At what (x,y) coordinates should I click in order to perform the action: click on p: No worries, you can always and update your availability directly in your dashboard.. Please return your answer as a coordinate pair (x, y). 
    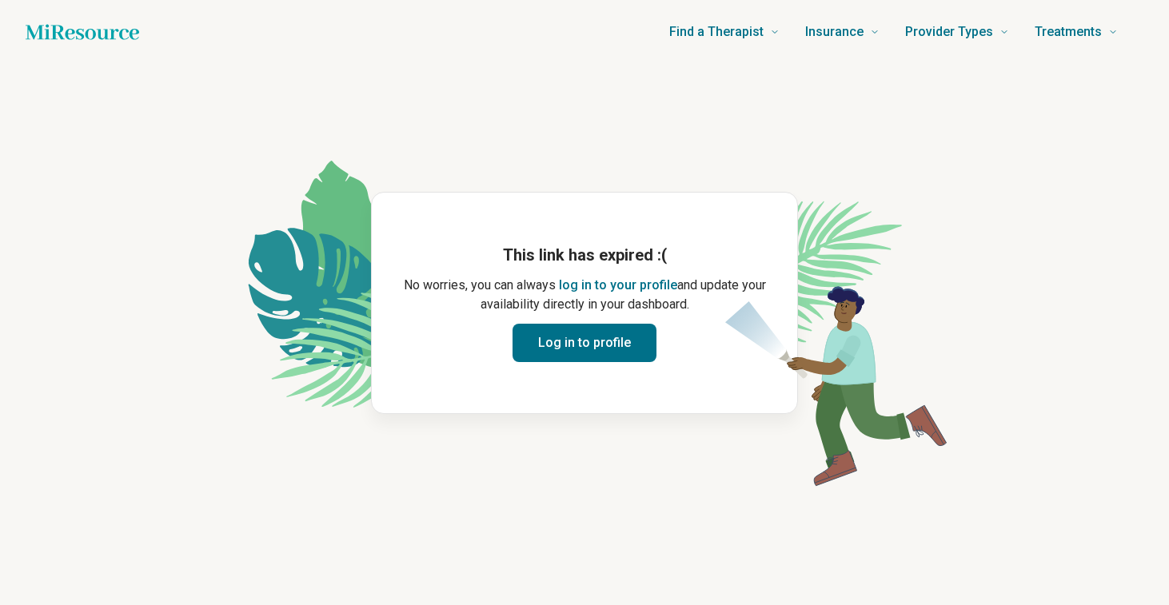
    Looking at the image, I should click on (584, 295).